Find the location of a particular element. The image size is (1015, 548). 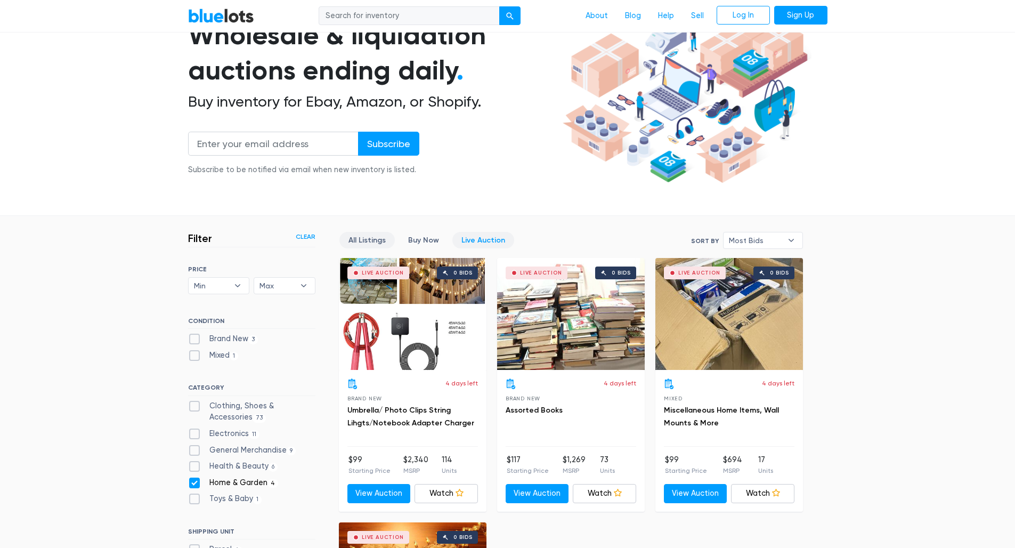

a: Clear is located at coordinates (305, 236).